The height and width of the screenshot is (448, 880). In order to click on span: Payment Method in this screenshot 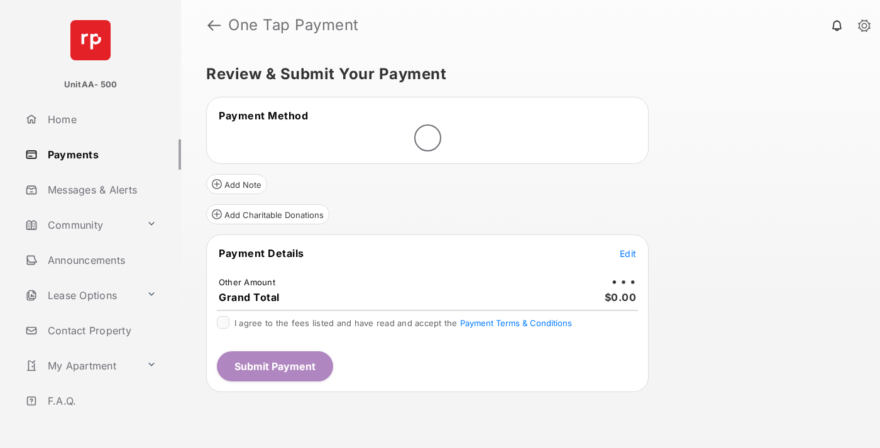, I will do `click(263, 116)`.